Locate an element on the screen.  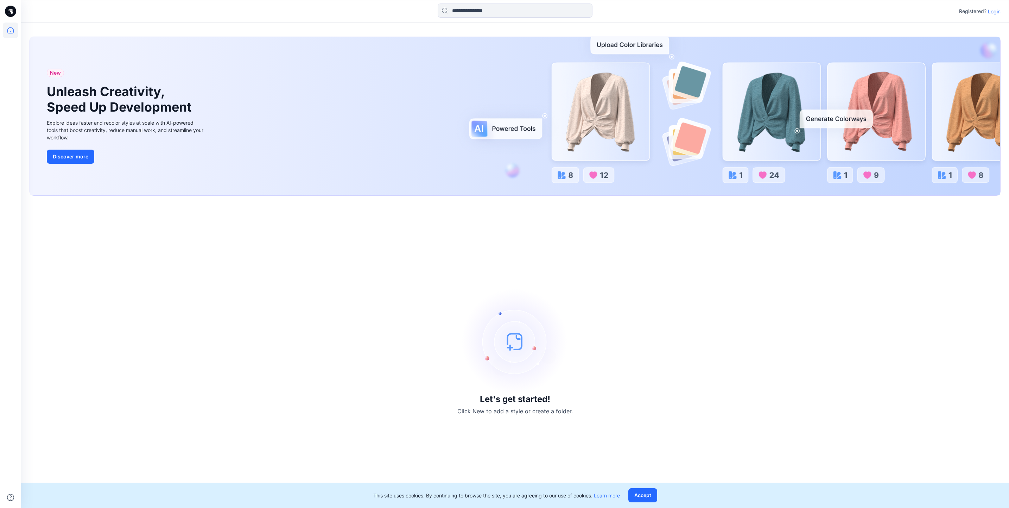
a: Discover more is located at coordinates (126, 157).